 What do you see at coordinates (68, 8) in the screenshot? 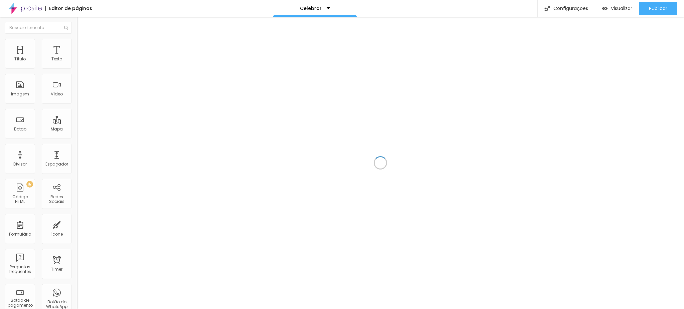
I see `div: Editor de páginas` at bounding box center [68, 8].